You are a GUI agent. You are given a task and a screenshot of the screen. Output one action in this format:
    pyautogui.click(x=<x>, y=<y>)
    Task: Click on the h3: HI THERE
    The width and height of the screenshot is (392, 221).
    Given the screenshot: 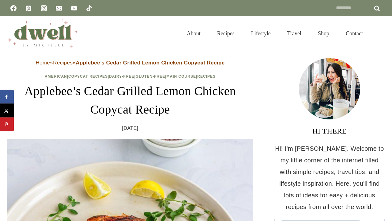 What is the action you would take?
    pyautogui.click(x=330, y=131)
    